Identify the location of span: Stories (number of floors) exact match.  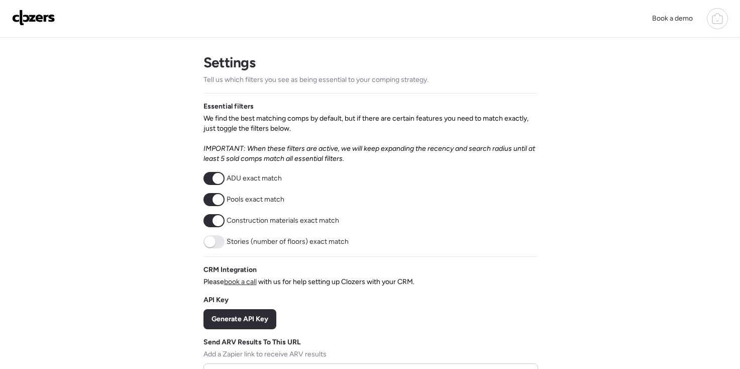
(287, 242).